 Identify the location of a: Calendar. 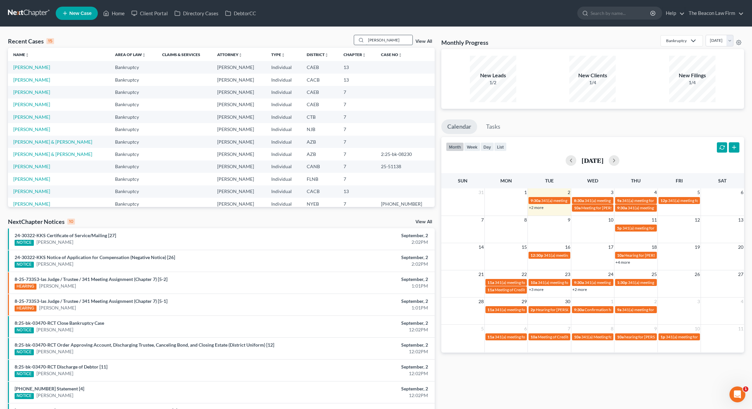
(459, 127).